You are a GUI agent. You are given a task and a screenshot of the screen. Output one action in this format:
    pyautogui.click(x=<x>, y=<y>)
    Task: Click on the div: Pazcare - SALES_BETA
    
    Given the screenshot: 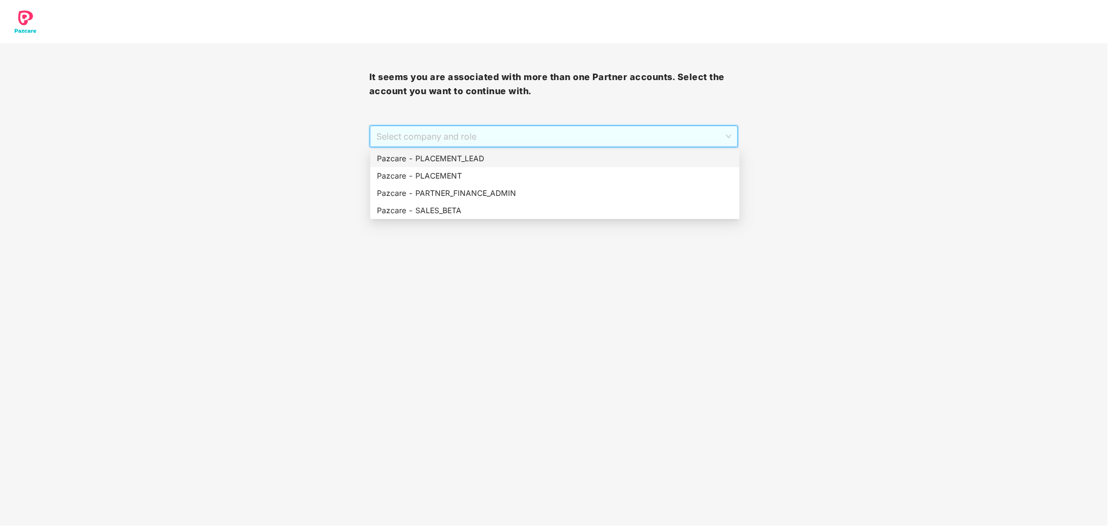 What is the action you would take?
    pyautogui.click(x=555, y=211)
    